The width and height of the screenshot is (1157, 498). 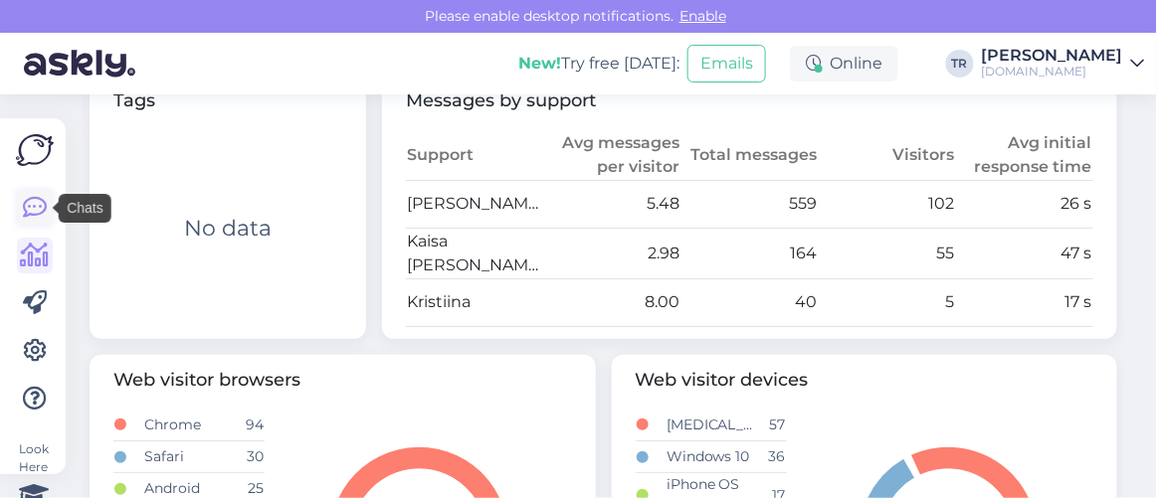 I want to click on td: 559, so click(x=750, y=204).